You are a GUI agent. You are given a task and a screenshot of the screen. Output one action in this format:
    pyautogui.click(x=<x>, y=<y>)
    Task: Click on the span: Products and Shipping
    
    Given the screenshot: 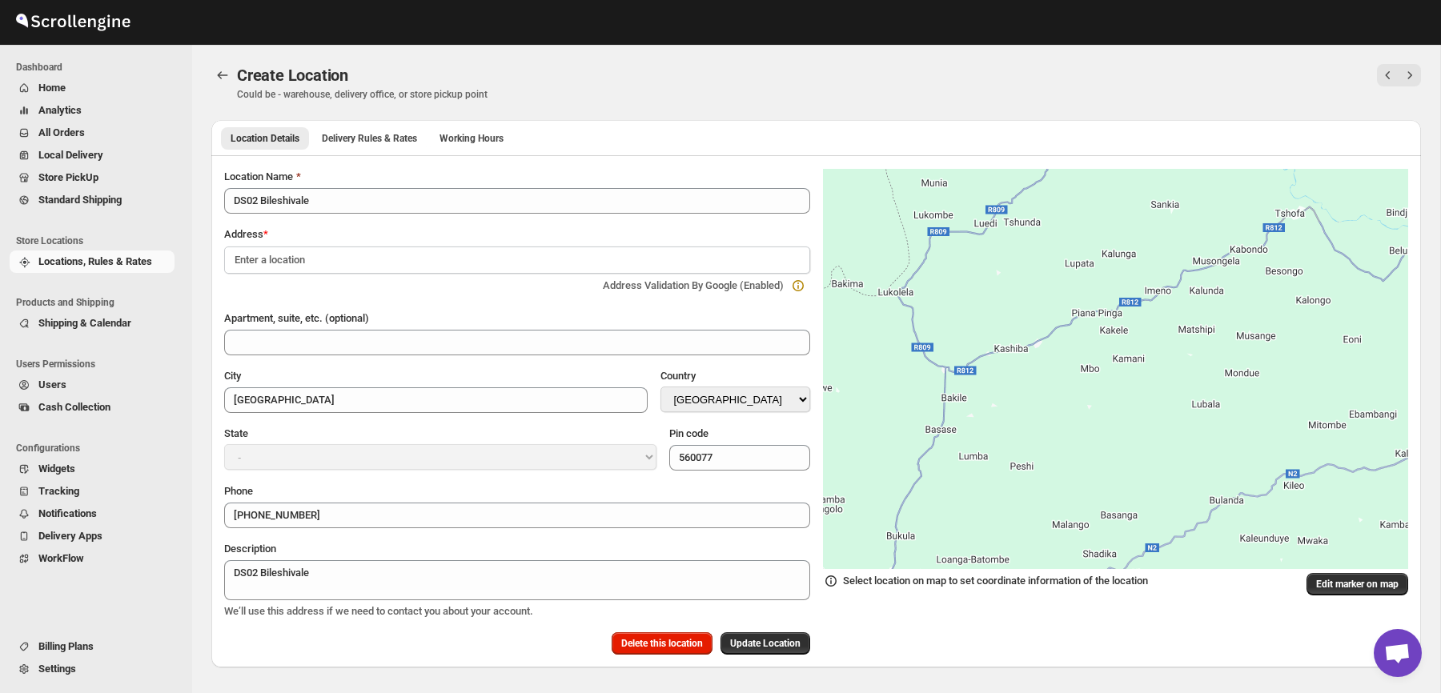 What is the action you would take?
    pyautogui.click(x=98, y=303)
    